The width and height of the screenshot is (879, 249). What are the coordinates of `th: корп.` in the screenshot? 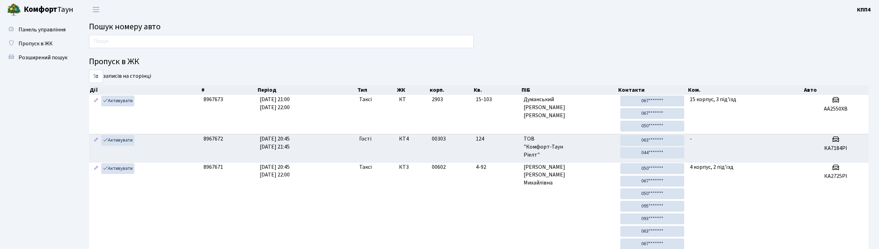 It's located at (451, 90).